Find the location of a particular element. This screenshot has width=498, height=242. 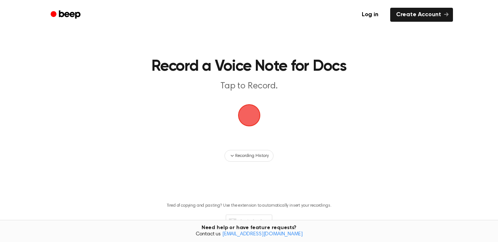

img: Beep Logo is located at coordinates (249, 115).